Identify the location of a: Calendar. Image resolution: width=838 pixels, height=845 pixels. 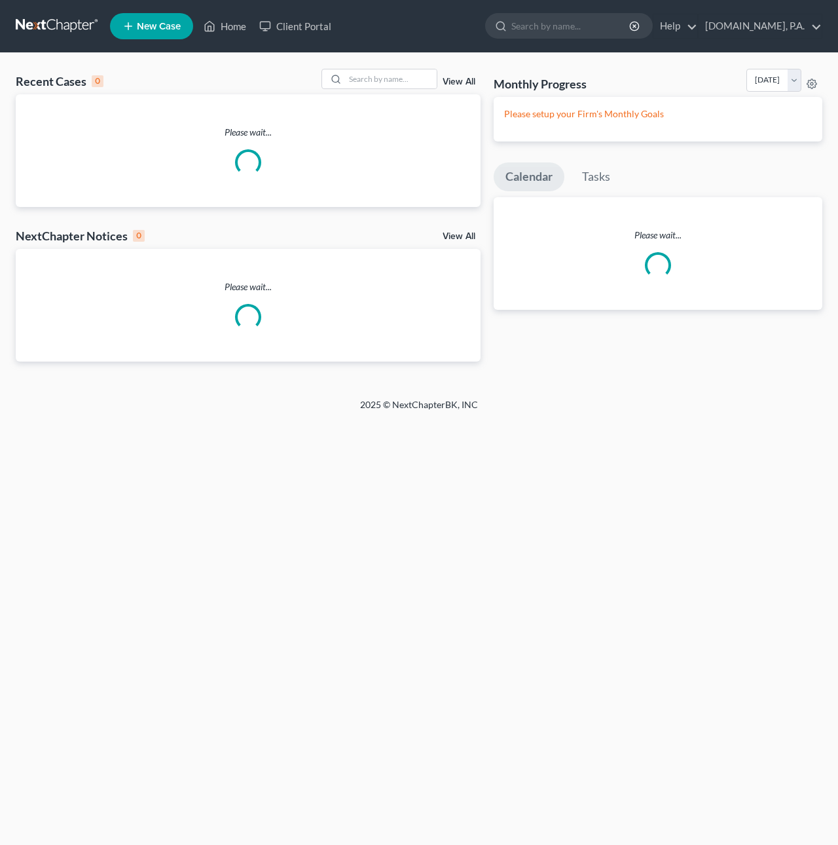
(529, 177).